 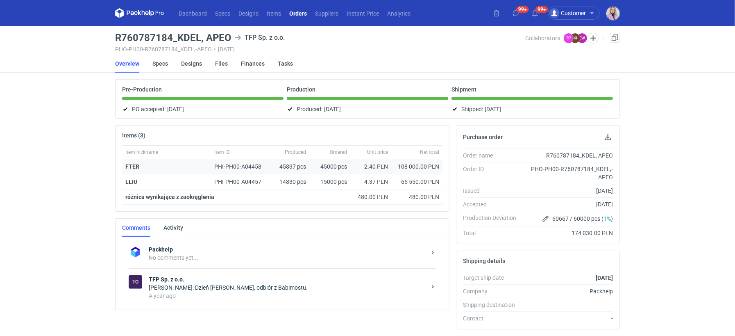 What do you see at coordinates (399, 13) in the screenshot?
I see `a: Analytics` at bounding box center [399, 13].